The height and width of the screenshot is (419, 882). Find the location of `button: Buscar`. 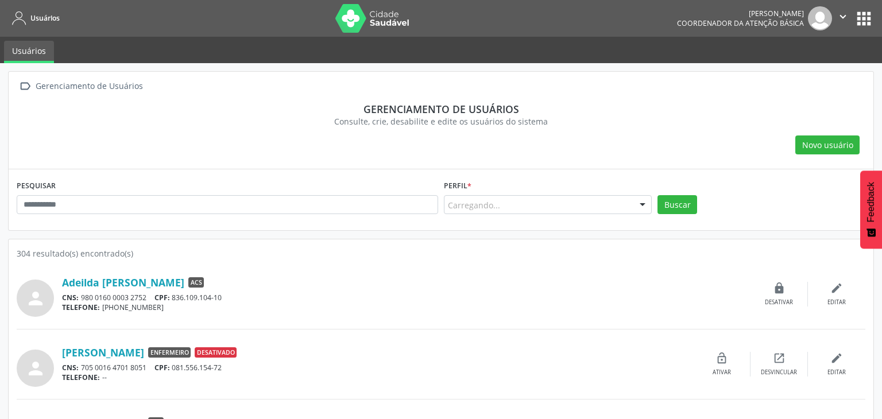

button: Buscar is located at coordinates (677, 205).